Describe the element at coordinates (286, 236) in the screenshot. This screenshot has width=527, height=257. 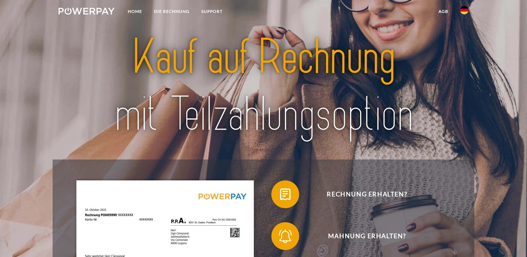
I see `img: qb_bell.svg` at that location.